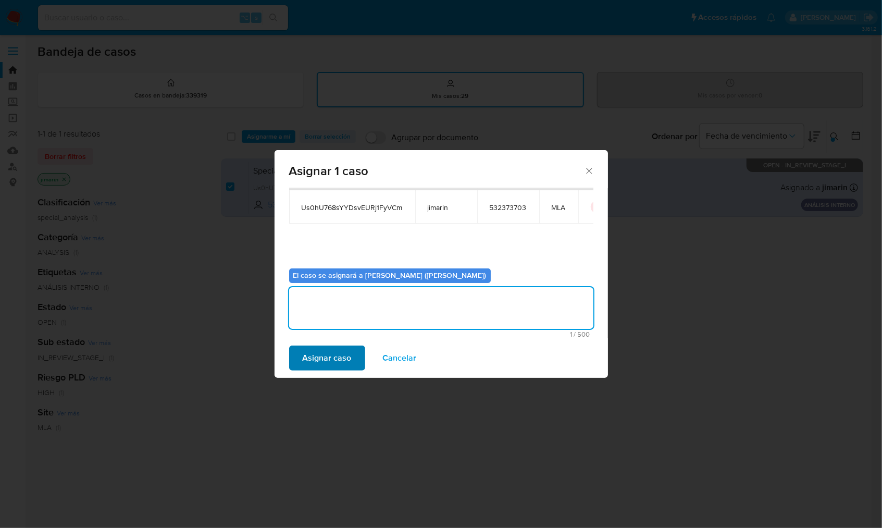 Image resolution: width=882 pixels, height=528 pixels. What do you see at coordinates (508, 207) in the screenshot?
I see `span: 532373703` at bounding box center [508, 207].